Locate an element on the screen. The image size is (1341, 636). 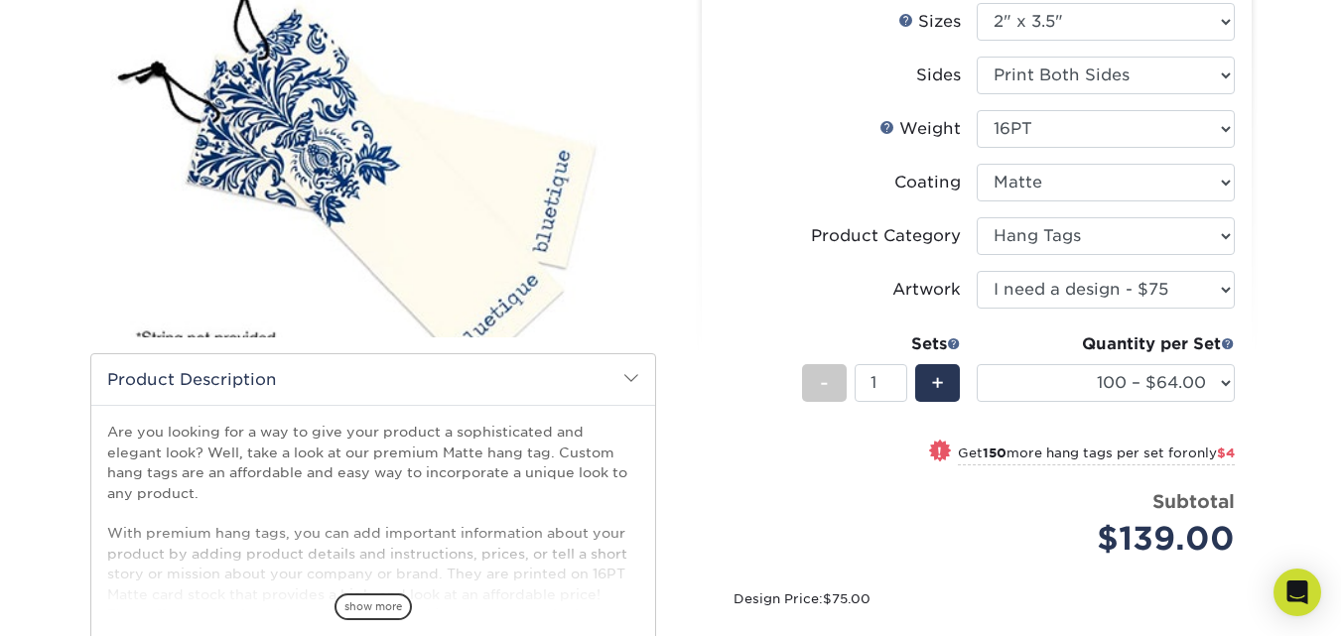
div: Sizes is located at coordinates (929, 22).